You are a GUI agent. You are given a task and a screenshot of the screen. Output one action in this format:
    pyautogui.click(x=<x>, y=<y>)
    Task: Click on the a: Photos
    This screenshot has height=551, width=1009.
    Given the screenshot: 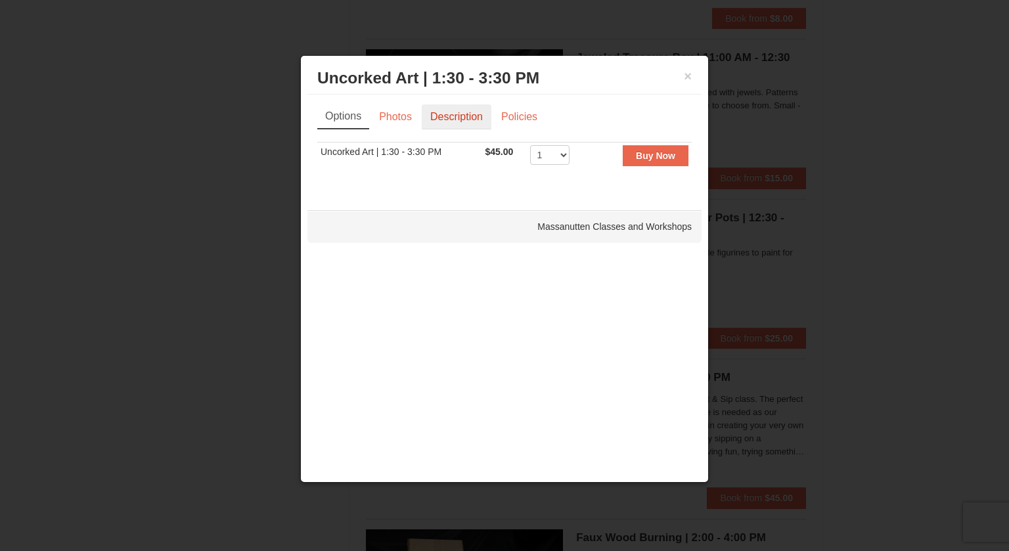 What is the action you would take?
    pyautogui.click(x=395, y=117)
    